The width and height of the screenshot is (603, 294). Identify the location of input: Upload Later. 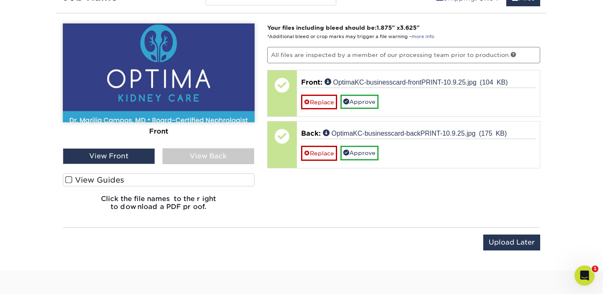
(511, 242).